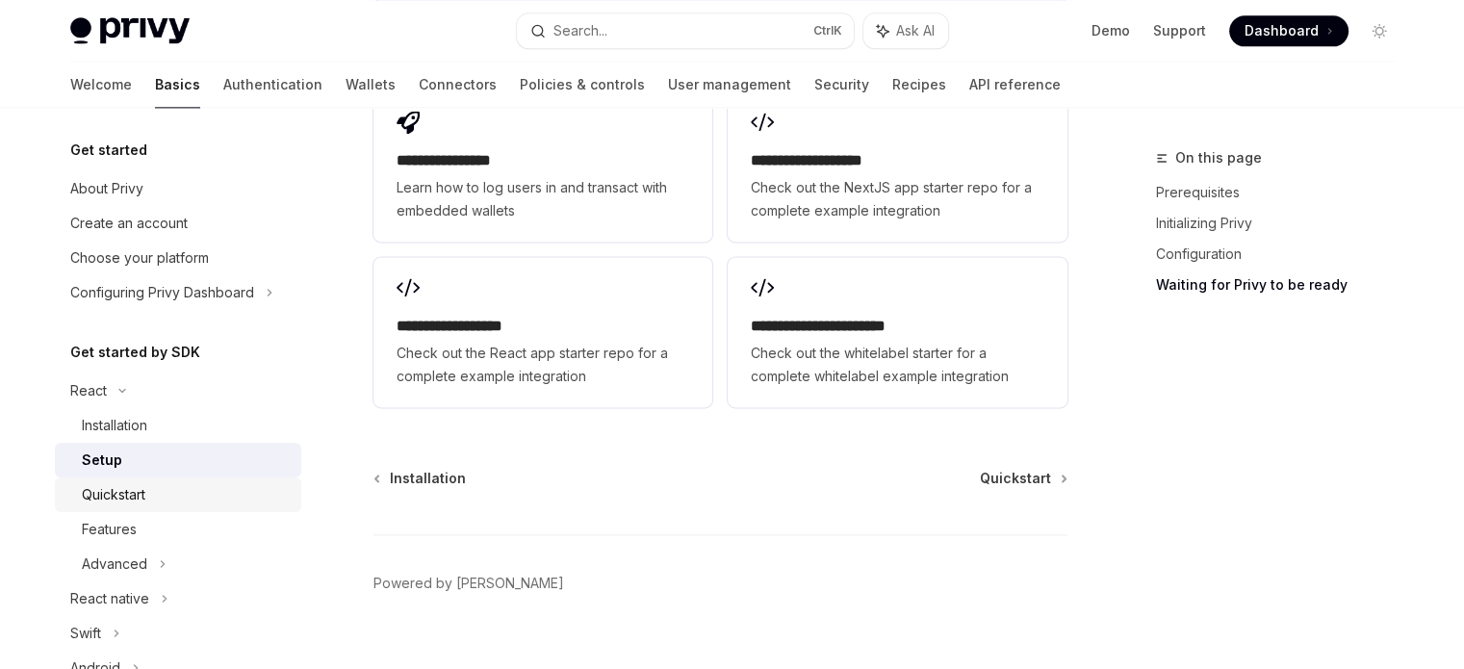 This screenshot has height=669, width=1464. What do you see at coordinates (1281, 31) in the screenshot?
I see `span: Dashboard` at bounding box center [1281, 31].